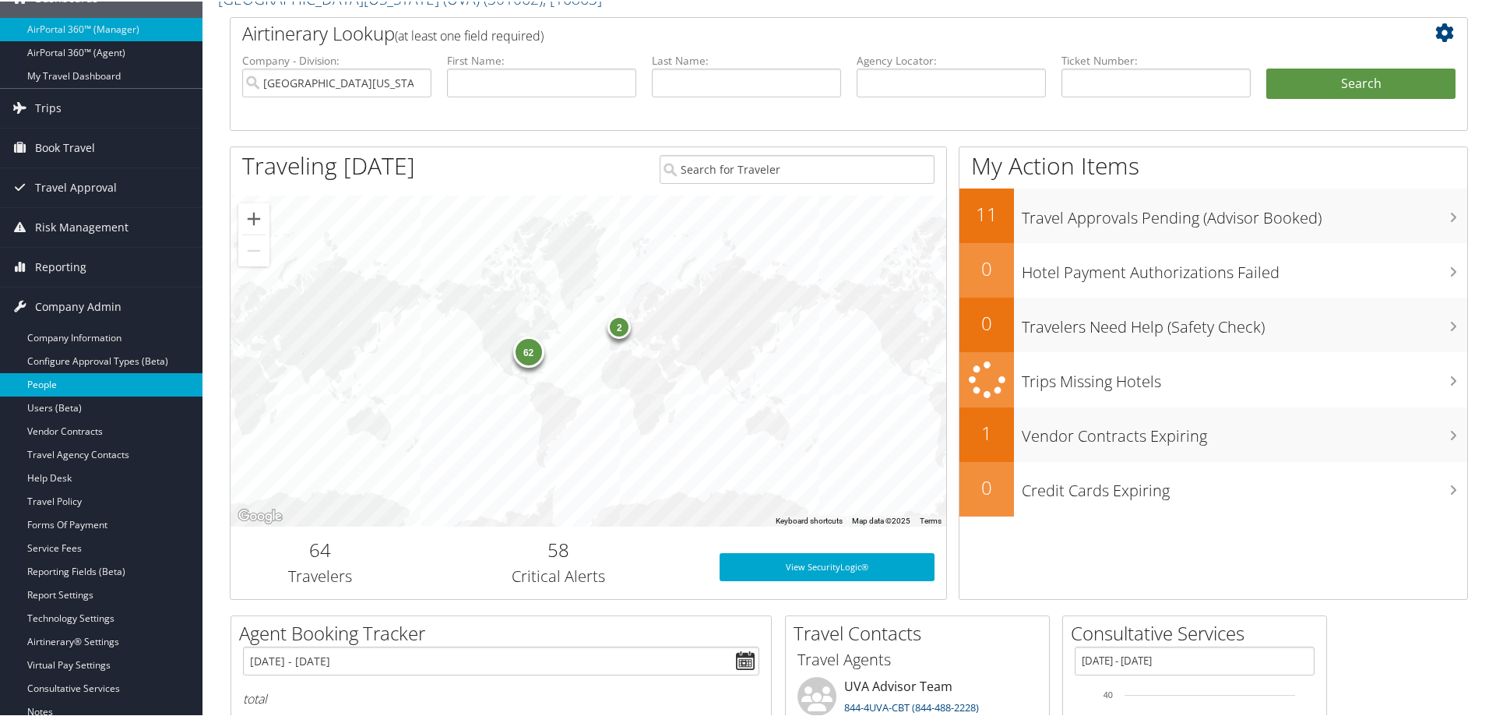  Describe the element at coordinates (61, 266) in the screenshot. I see `span: Reporting` at that location.